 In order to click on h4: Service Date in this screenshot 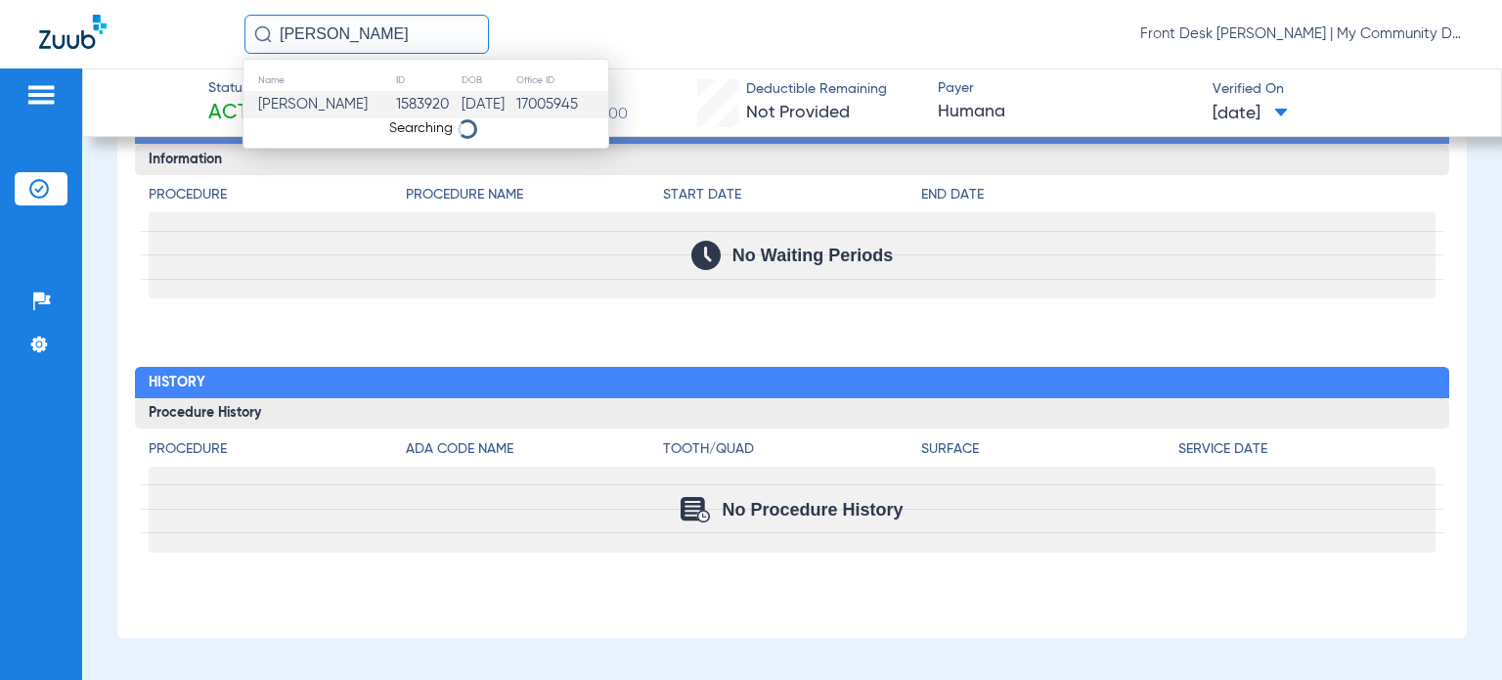, I will do `click(1306, 449)`.